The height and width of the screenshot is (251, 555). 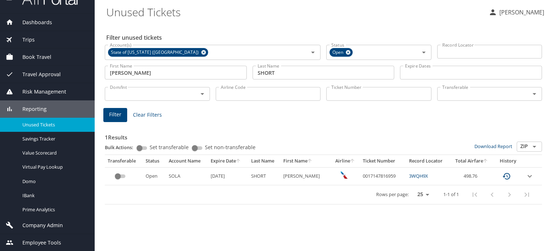 What do you see at coordinates (54, 181) in the screenshot?
I see `span: Domo` at bounding box center [54, 181].